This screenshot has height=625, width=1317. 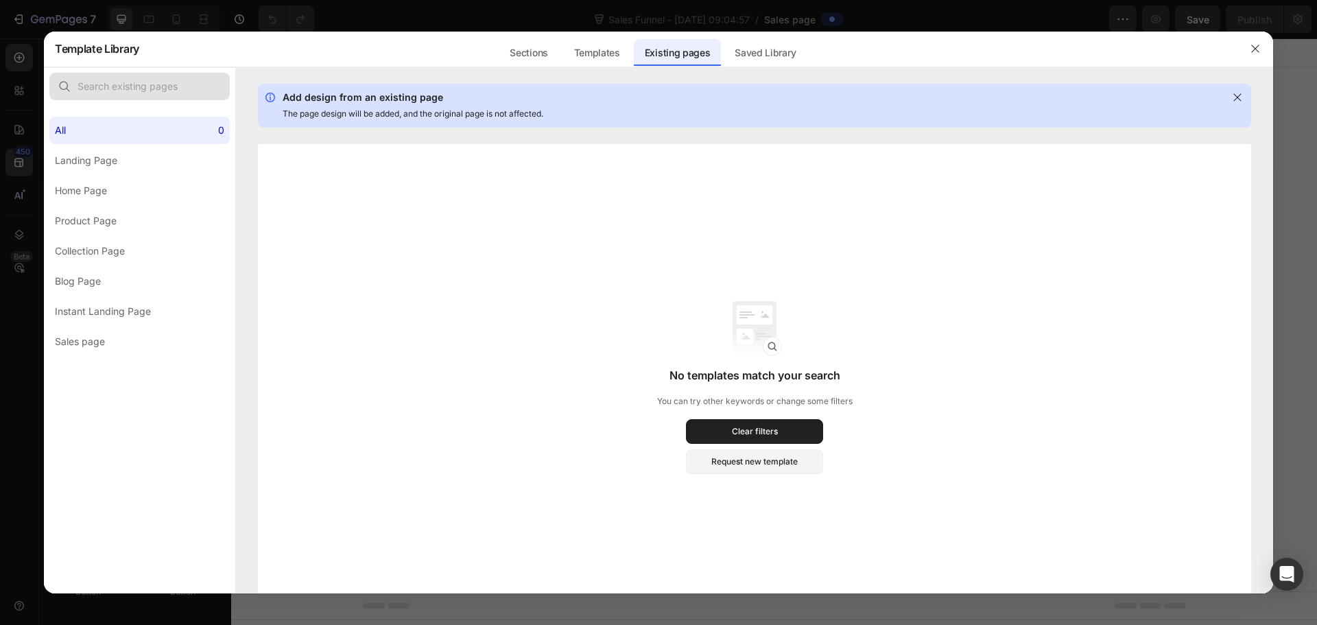 What do you see at coordinates (86, 221) in the screenshot?
I see `div: Product Page` at bounding box center [86, 221].